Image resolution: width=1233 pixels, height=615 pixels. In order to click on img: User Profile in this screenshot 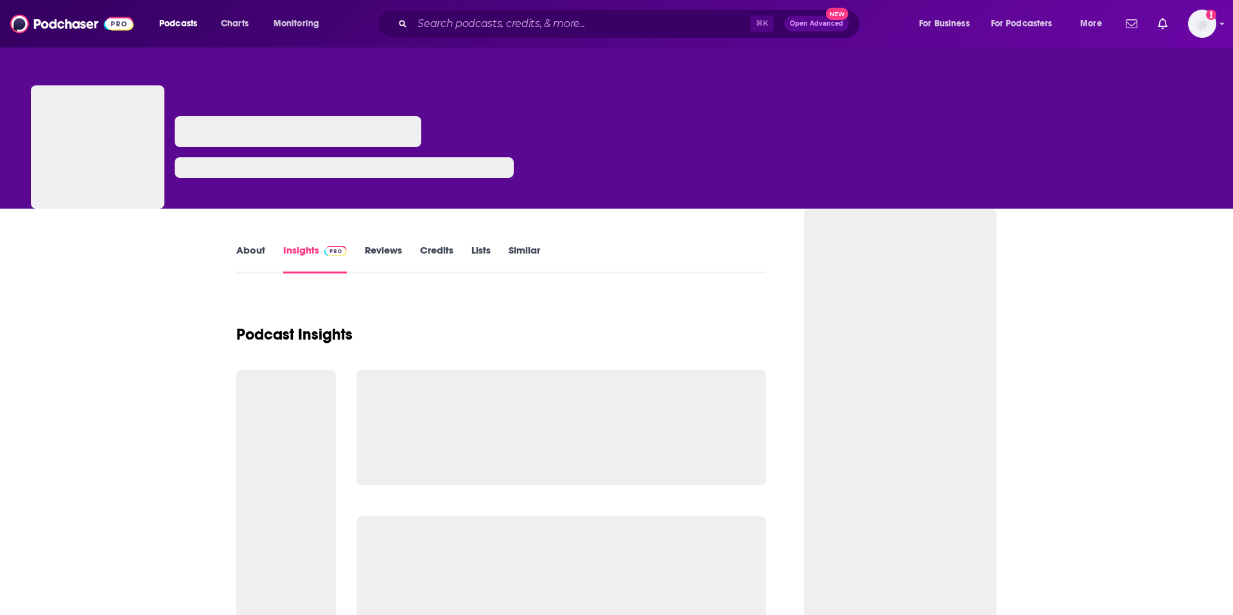, I will do `click(1203, 24)`.